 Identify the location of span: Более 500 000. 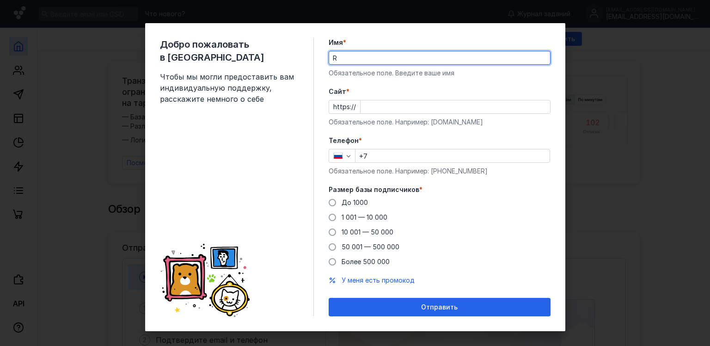
(366, 261).